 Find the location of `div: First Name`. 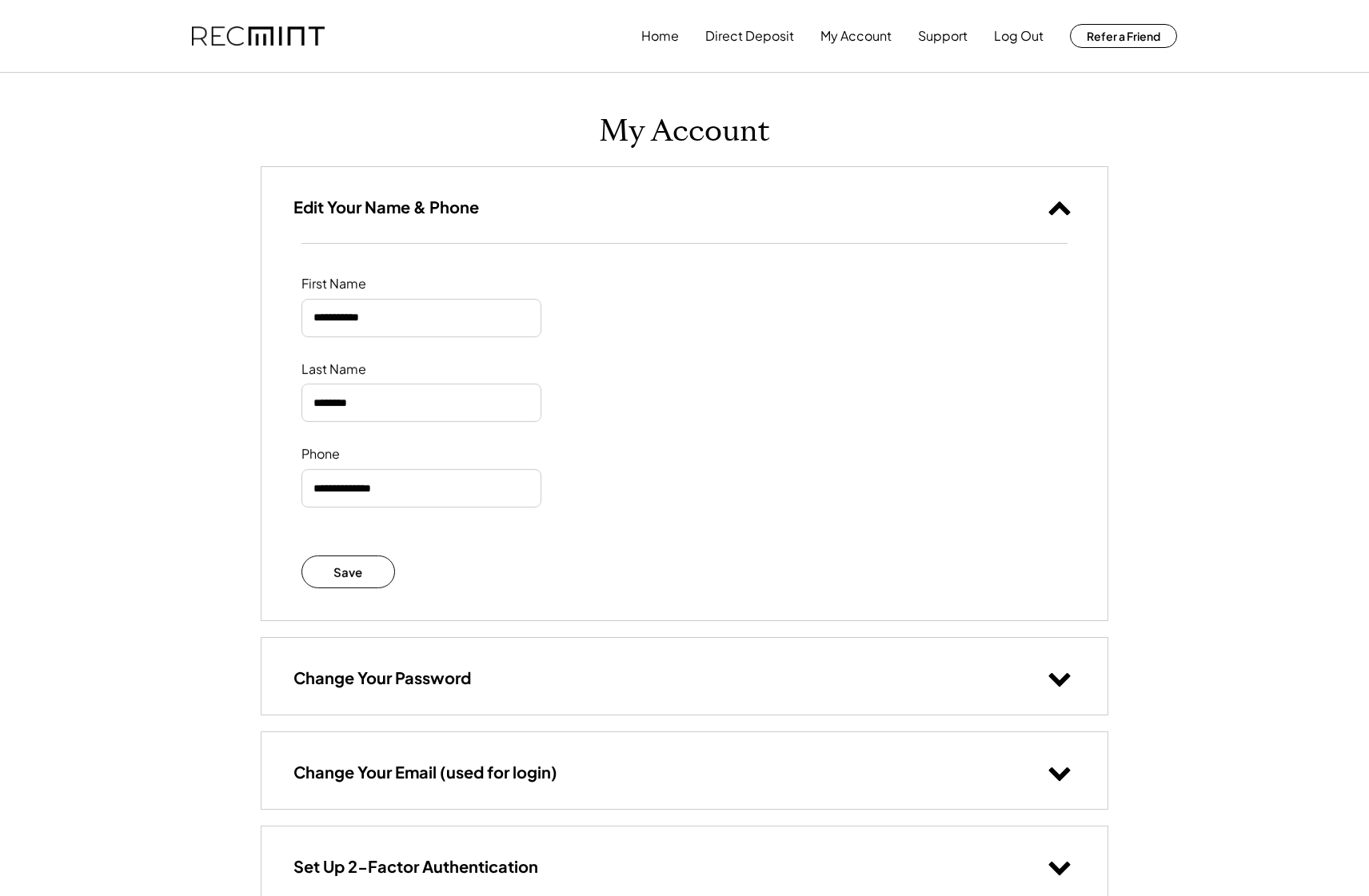

div: First Name is located at coordinates (382, 284).